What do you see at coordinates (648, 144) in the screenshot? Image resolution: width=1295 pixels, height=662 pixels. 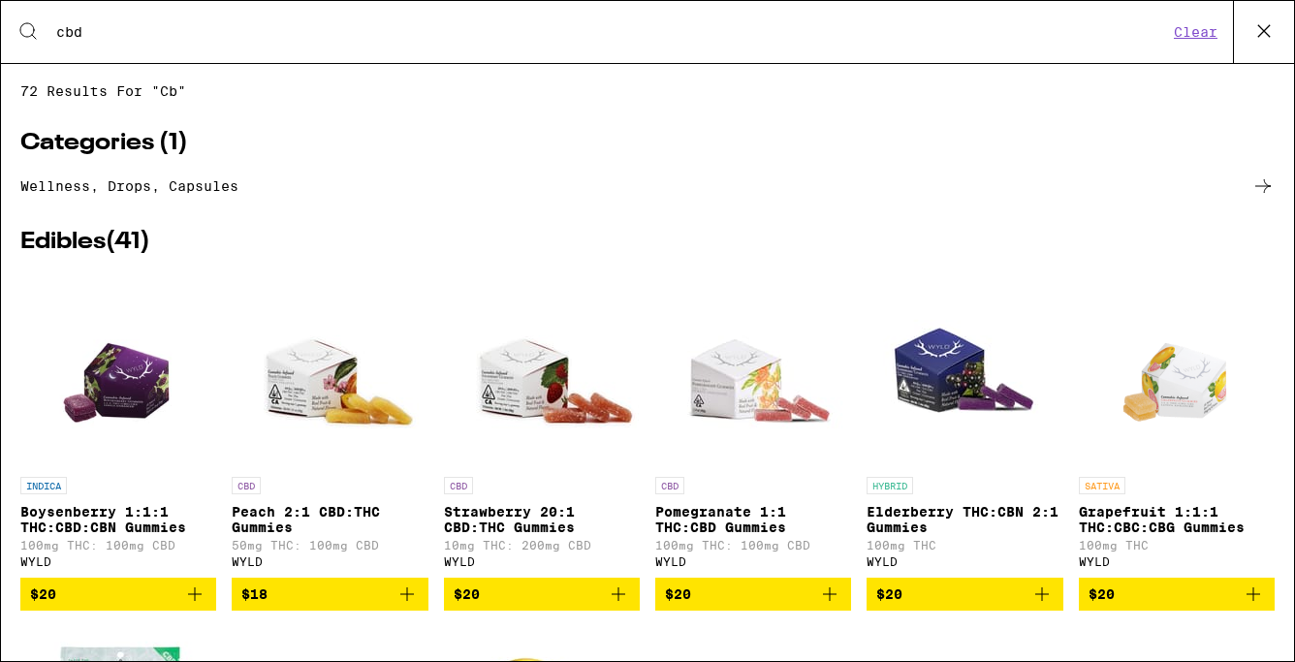 I see `h2: Categories ( 1 )` at bounding box center [648, 144].